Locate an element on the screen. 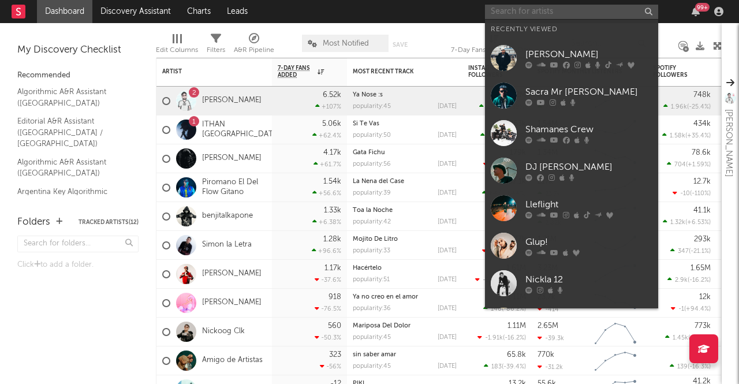 The height and width of the screenshot is (384, 739). div: -414 is located at coordinates (548, 309).